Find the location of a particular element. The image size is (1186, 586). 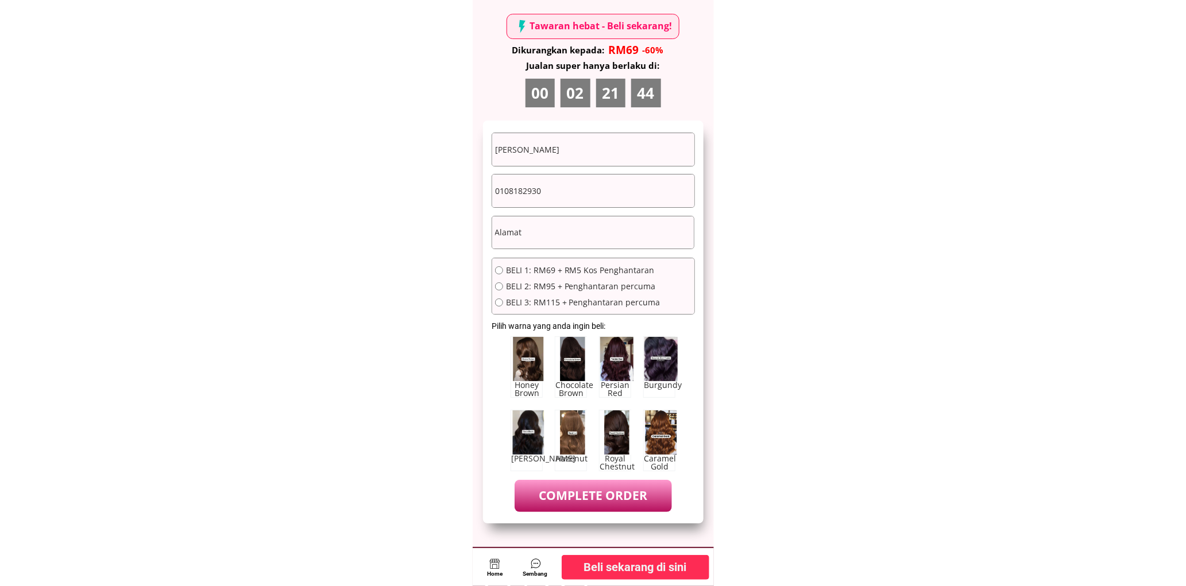

div: Home is located at coordinates (495, 574).